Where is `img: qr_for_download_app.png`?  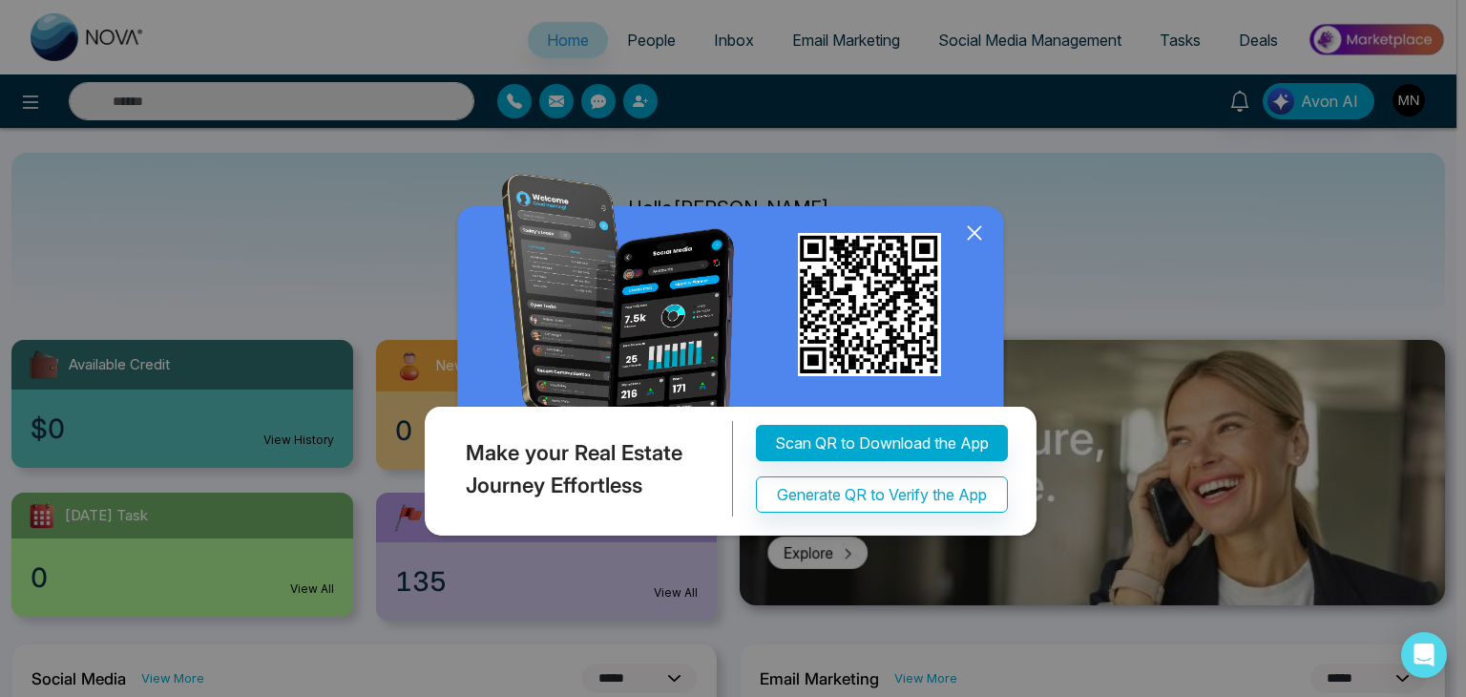
img: qr_for_download_app.png is located at coordinates (869, 304).